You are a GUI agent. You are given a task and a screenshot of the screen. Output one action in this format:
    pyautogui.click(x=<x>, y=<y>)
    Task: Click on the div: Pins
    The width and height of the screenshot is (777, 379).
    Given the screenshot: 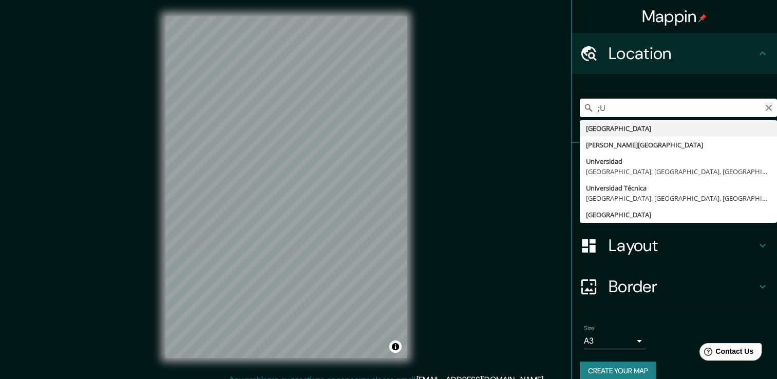 What is the action you would take?
    pyautogui.click(x=674, y=163)
    